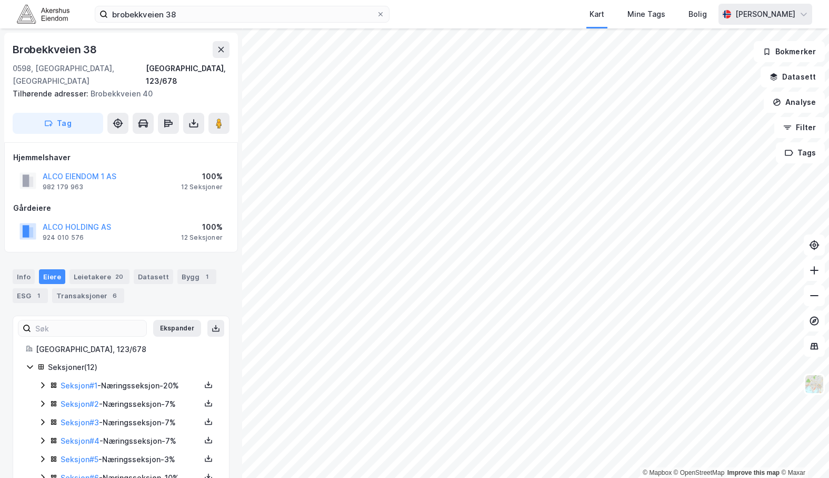  I want to click on button: Analyse, so click(795, 102).